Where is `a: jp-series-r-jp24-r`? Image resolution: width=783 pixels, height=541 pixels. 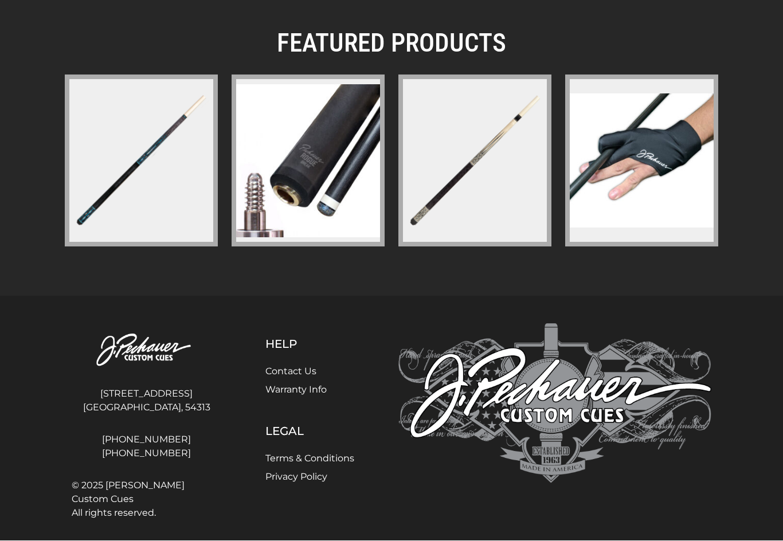
a: jp-series-r-jp24-r is located at coordinates (475, 161).